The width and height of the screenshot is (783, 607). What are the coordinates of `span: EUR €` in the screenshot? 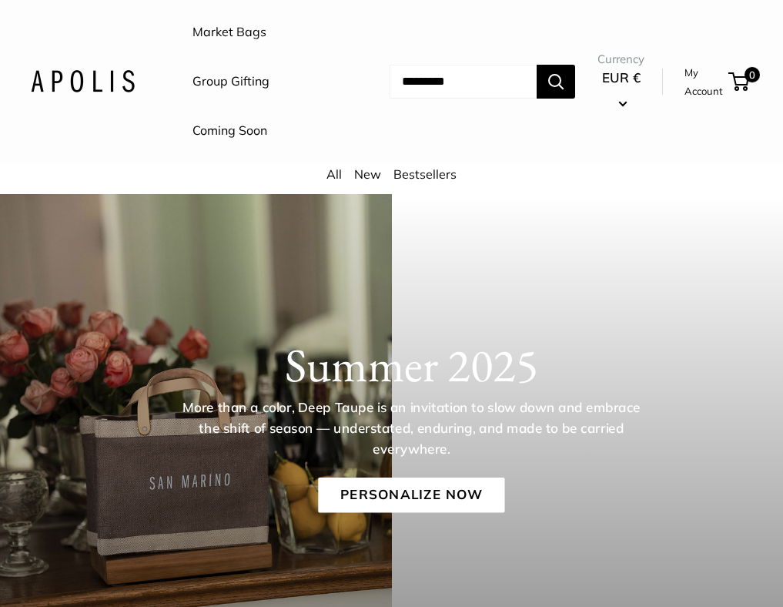 It's located at (622, 77).